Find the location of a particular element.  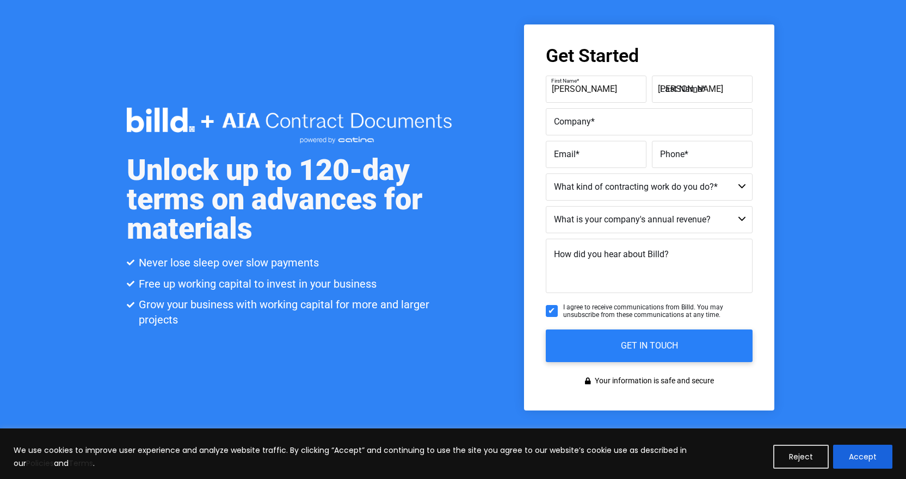

h3: Get Started is located at coordinates (649, 56).